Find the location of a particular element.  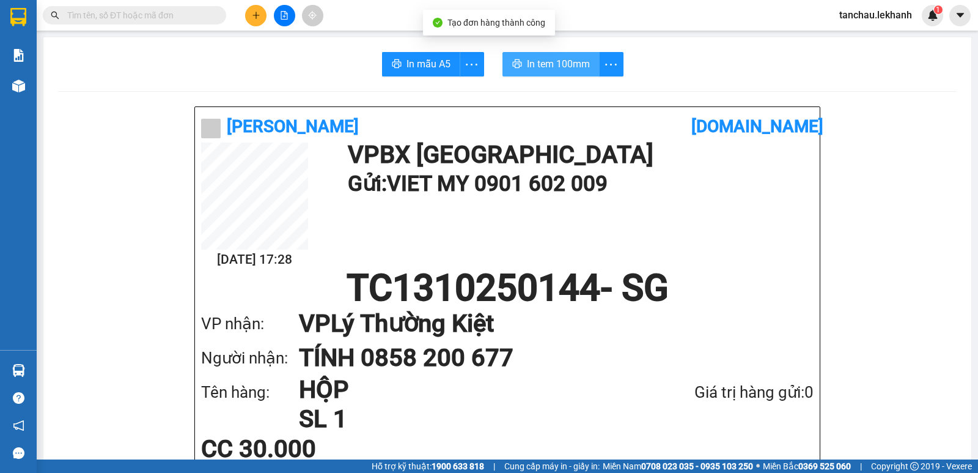

button: plus is located at coordinates (256, 15).